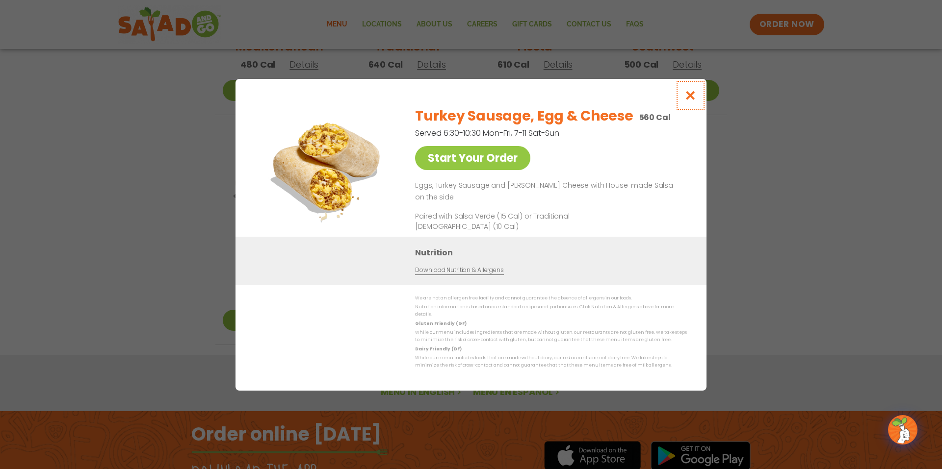  What do you see at coordinates (326, 167) in the screenshot?
I see `img: Featured product photo for Turkey Sausage, Egg & Cheese` at bounding box center [326, 167].